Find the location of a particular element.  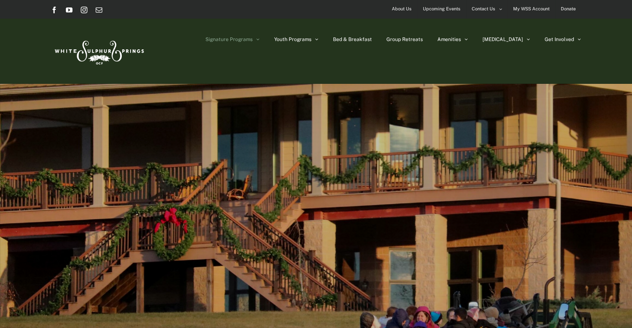

nav: Main Menu is located at coordinates (393, 39).